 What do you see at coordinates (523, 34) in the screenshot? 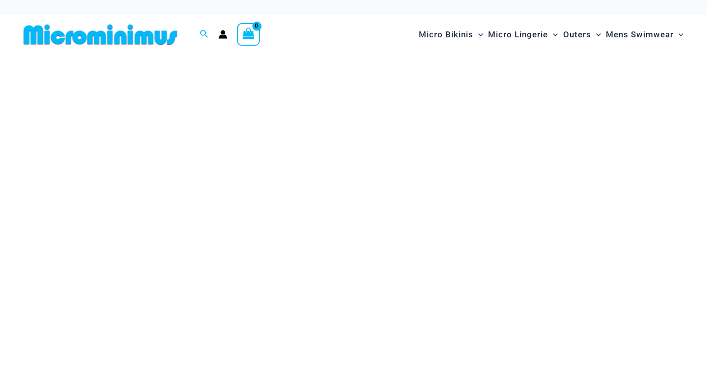
I see `a: Micro LingerieMenu ToggleMenu Toggle` at bounding box center [523, 34].